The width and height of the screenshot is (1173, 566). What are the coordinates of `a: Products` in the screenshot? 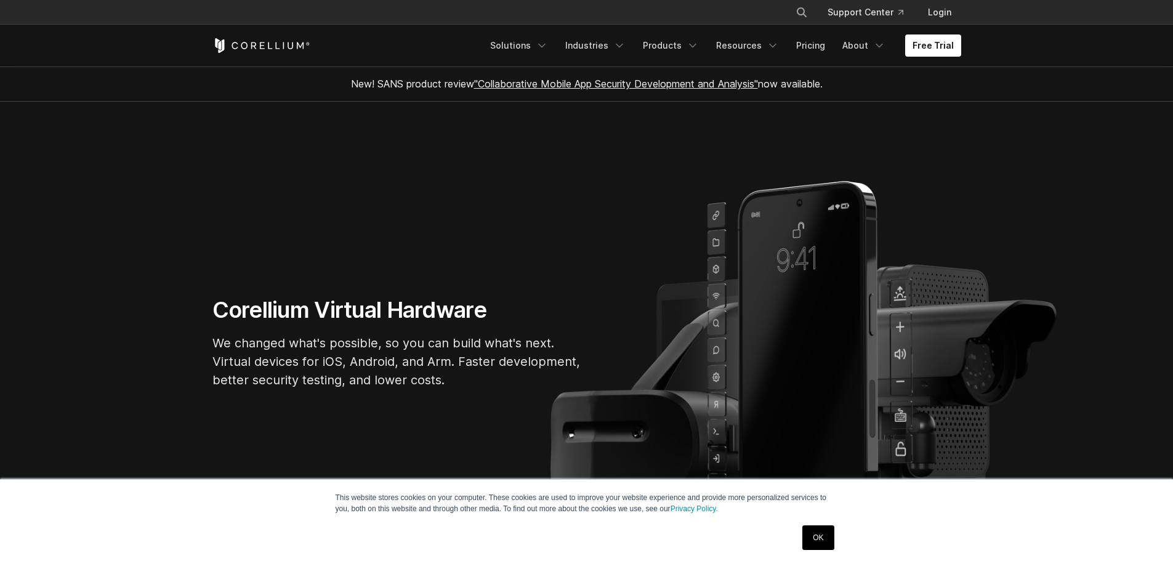 It's located at (670, 46).